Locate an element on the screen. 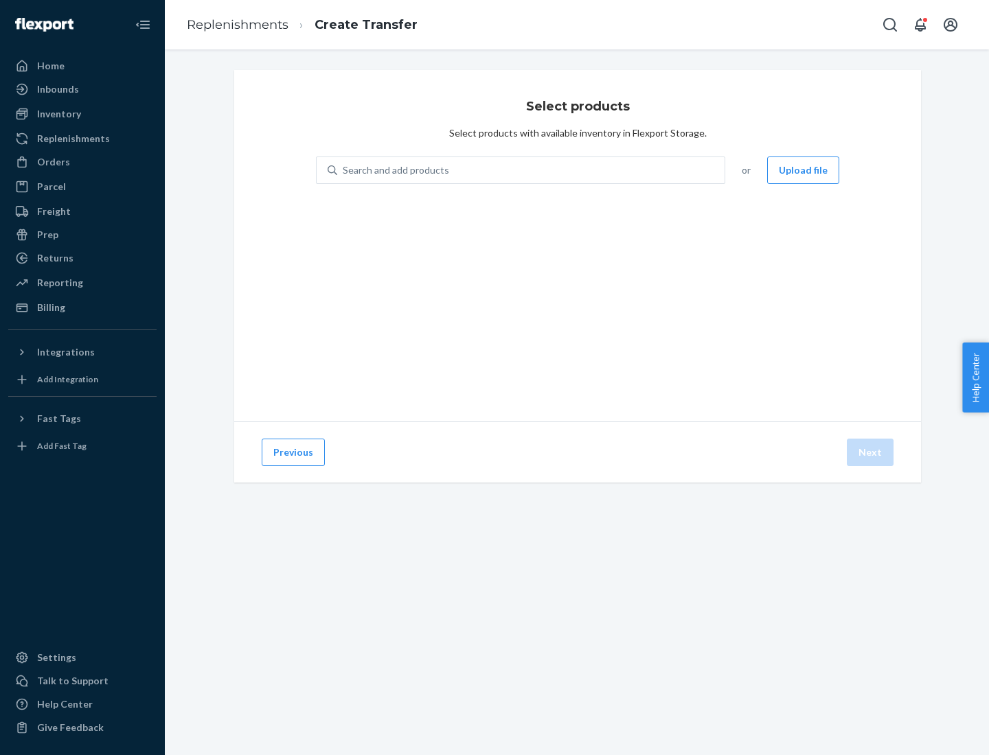 The image size is (989, 755). div: Parcel is located at coordinates (52, 187).